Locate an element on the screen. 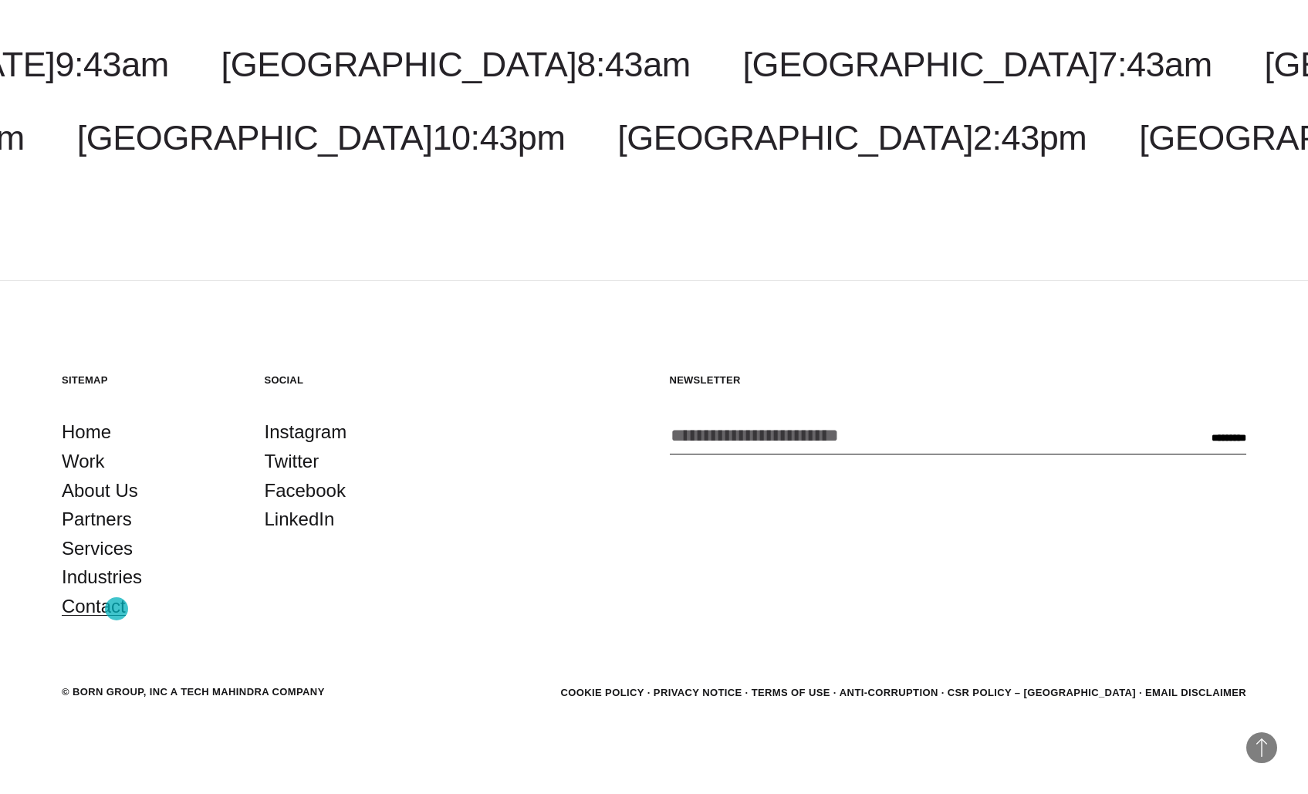 This screenshot has width=1308, height=794. a: Twitter is located at coordinates (292, 462).